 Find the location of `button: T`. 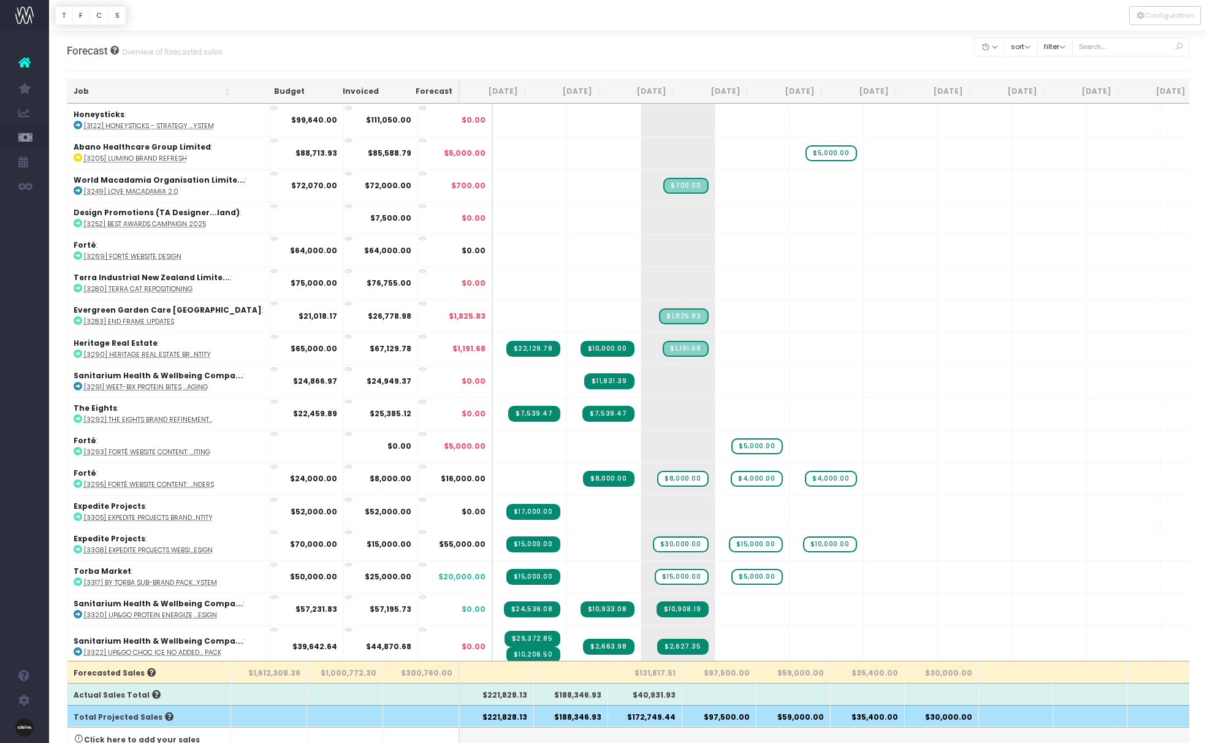

button: T is located at coordinates (64, 15).